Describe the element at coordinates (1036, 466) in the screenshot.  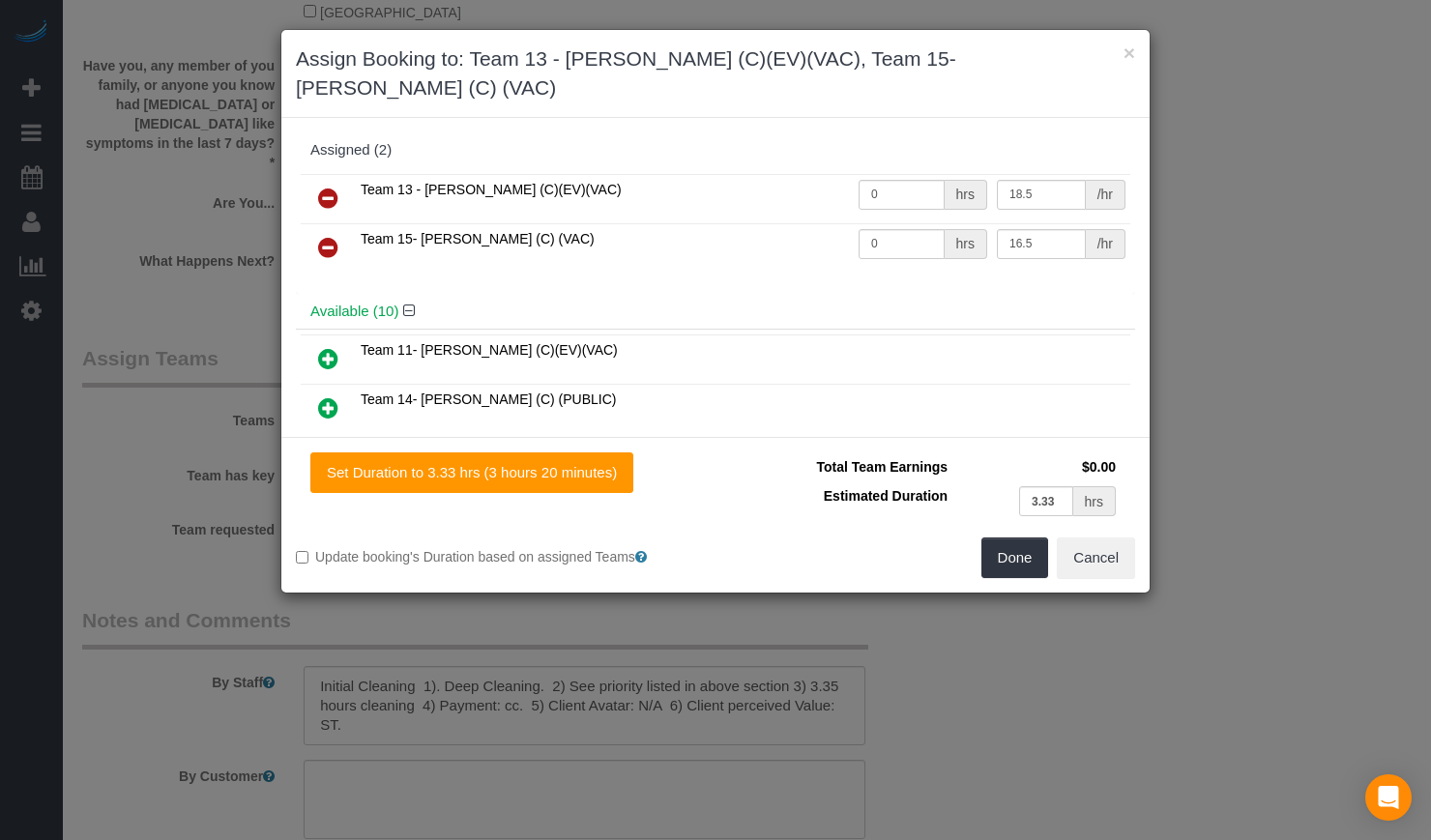
I see `td: $0.00` at that location.